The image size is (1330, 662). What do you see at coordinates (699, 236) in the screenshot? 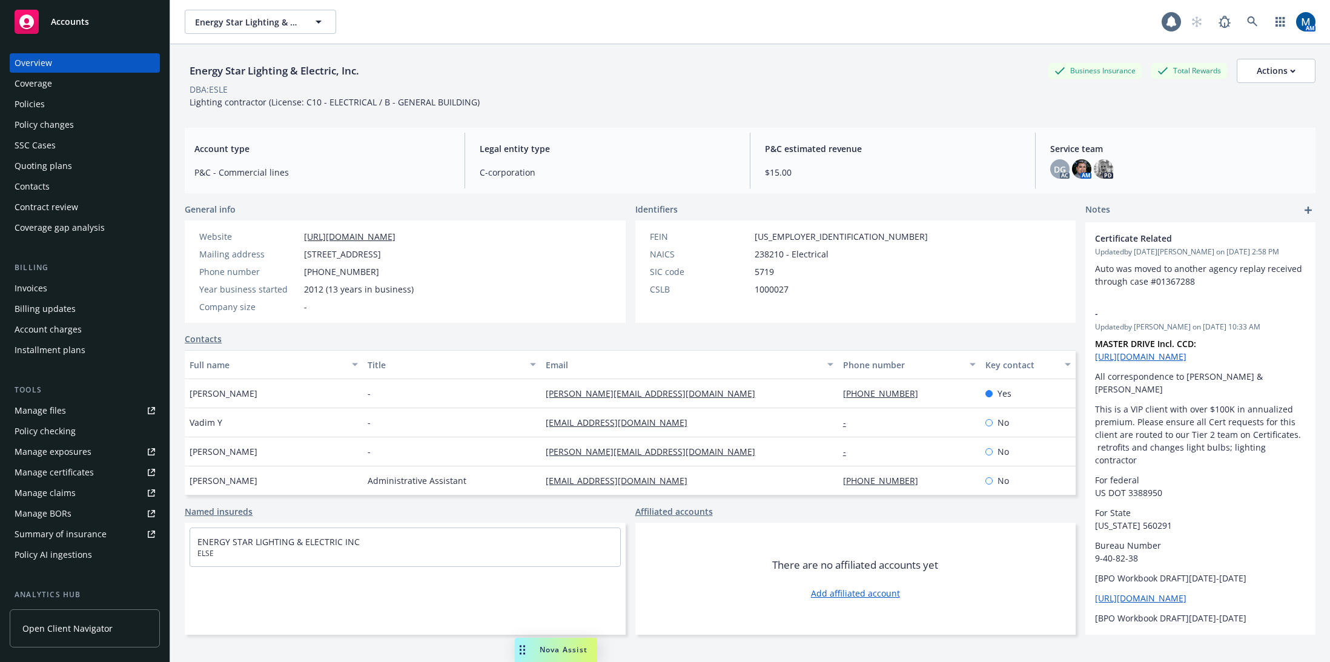
I see `div: FEIN` at bounding box center [699, 236].